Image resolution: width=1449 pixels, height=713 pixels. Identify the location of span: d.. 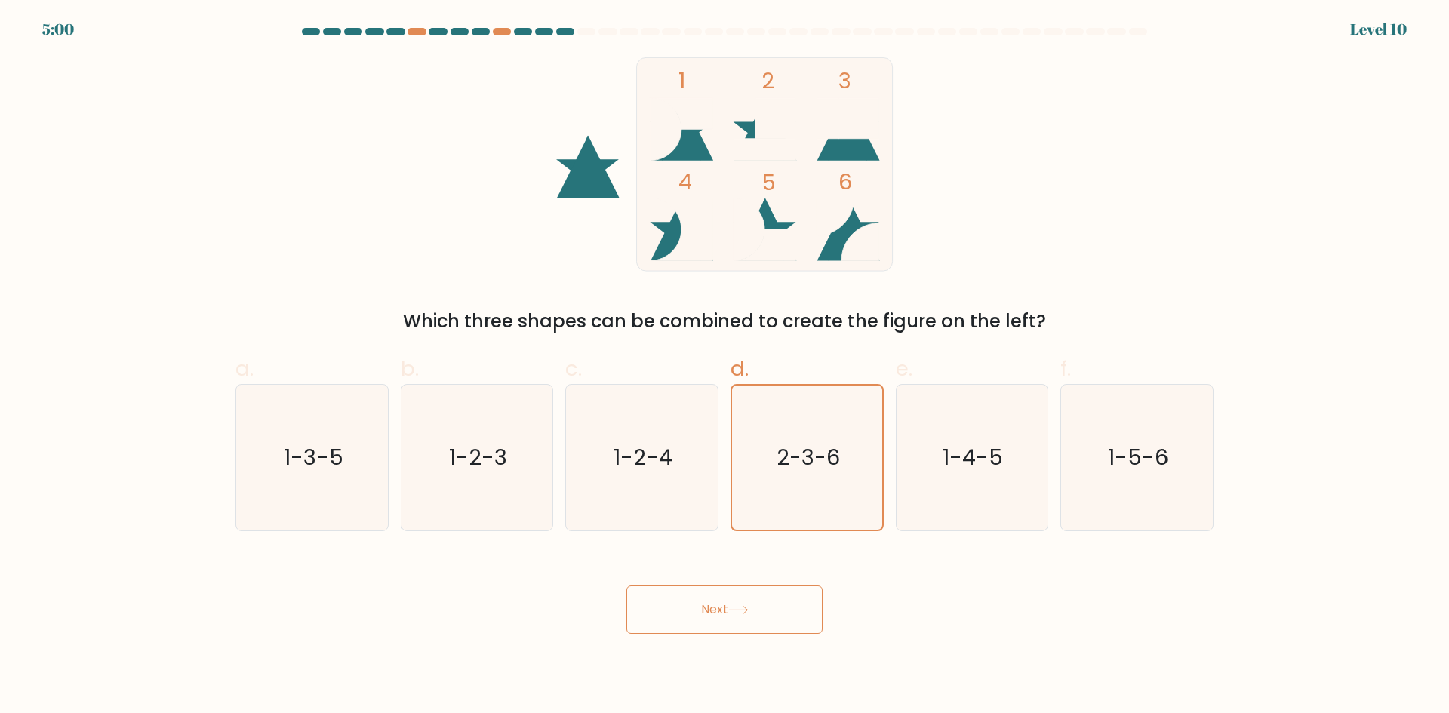
(740, 368).